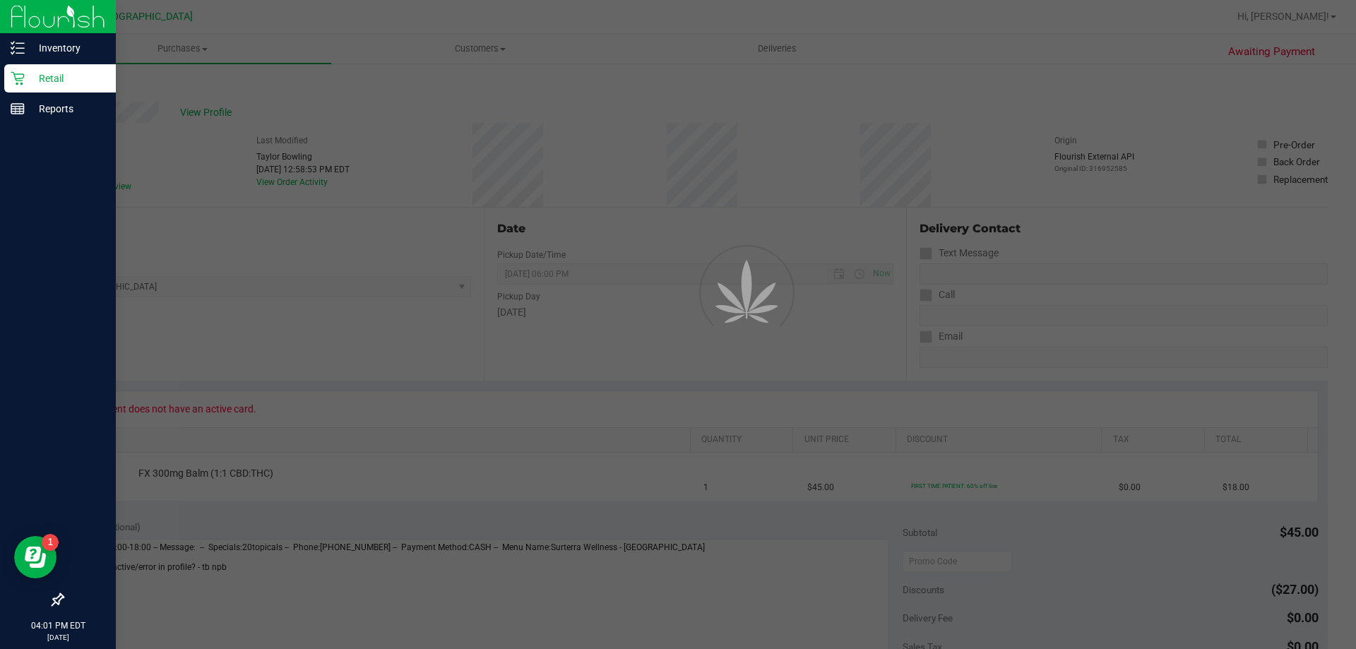  What do you see at coordinates (18, 48) in the screenshot?
I see `inline-svg: Inventory` at bounding box center [18, 48].